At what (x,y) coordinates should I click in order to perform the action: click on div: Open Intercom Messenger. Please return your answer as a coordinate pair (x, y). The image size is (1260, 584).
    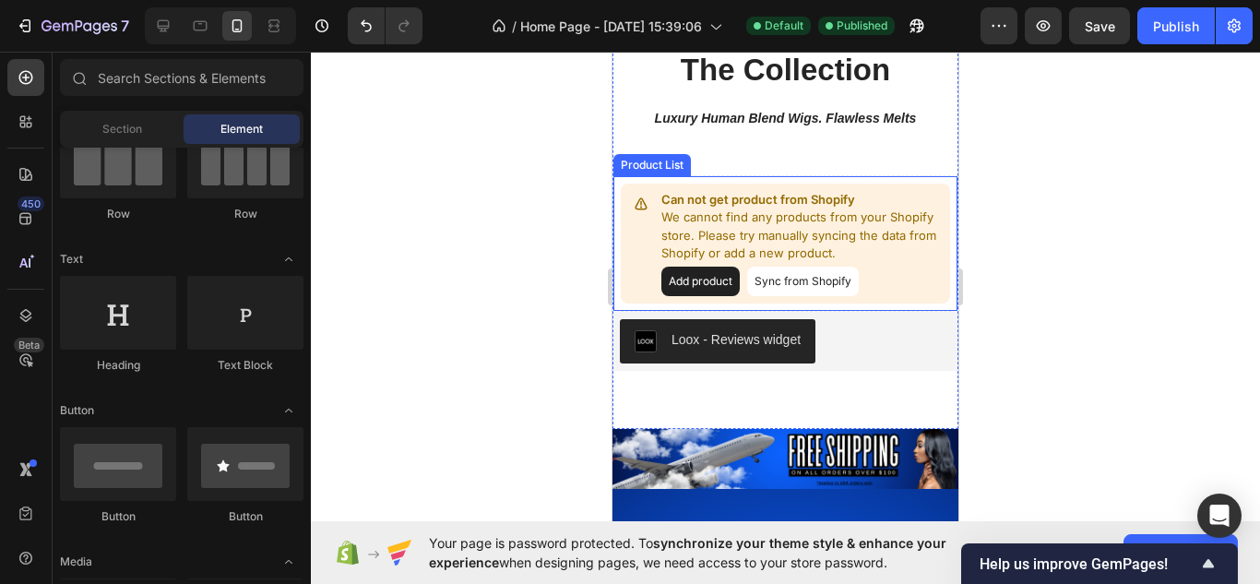
    Looking at the image, I should click on (1219, 516).